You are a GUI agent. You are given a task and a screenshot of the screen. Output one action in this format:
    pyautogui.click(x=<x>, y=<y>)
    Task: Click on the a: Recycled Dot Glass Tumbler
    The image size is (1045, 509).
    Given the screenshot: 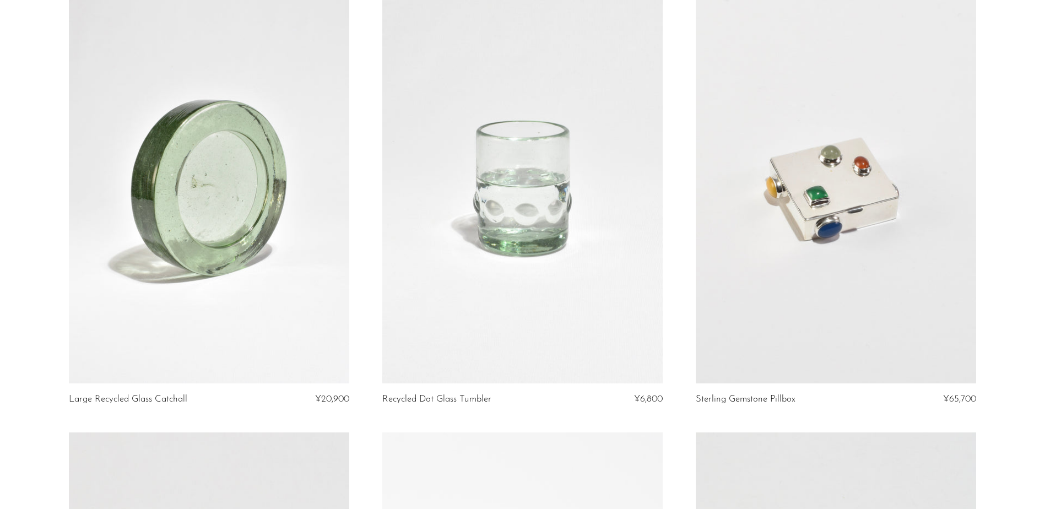 What is the action you would take?
    pyautogui.click(x=437, y=399)
    